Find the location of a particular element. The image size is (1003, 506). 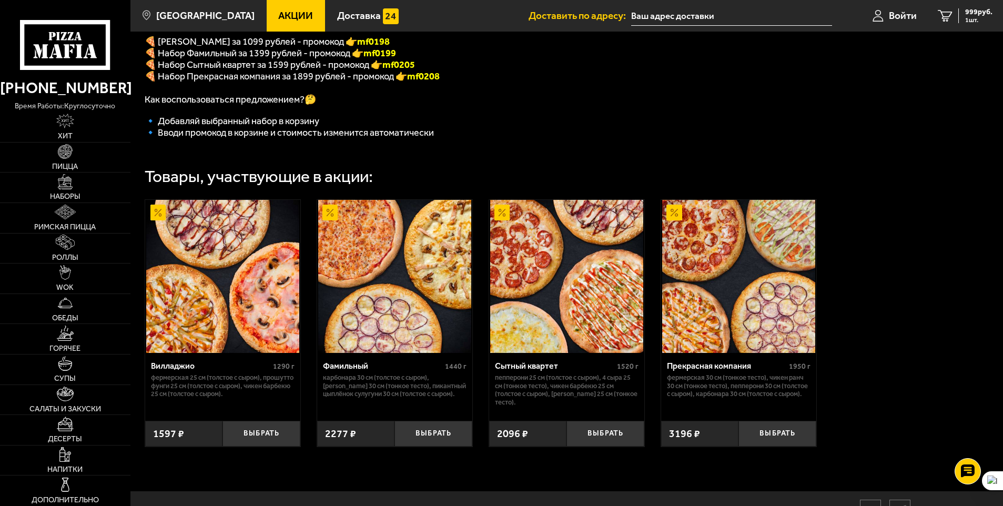

b: mf0199 is located at coordinates (380, 53).